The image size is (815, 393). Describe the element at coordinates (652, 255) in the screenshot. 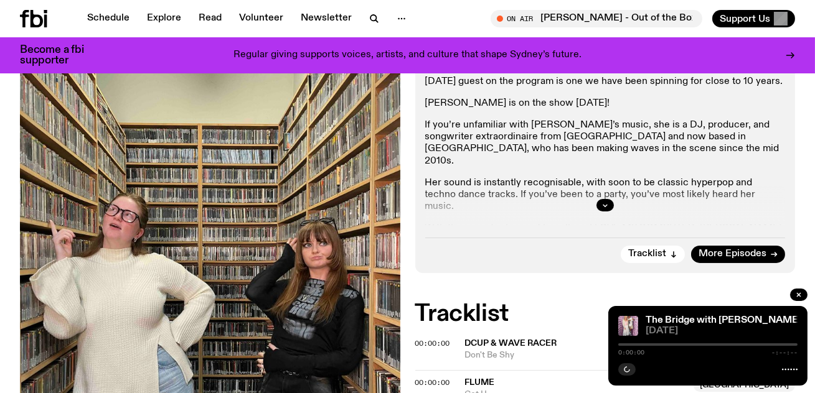

I see `button: Tracklist` at that location.